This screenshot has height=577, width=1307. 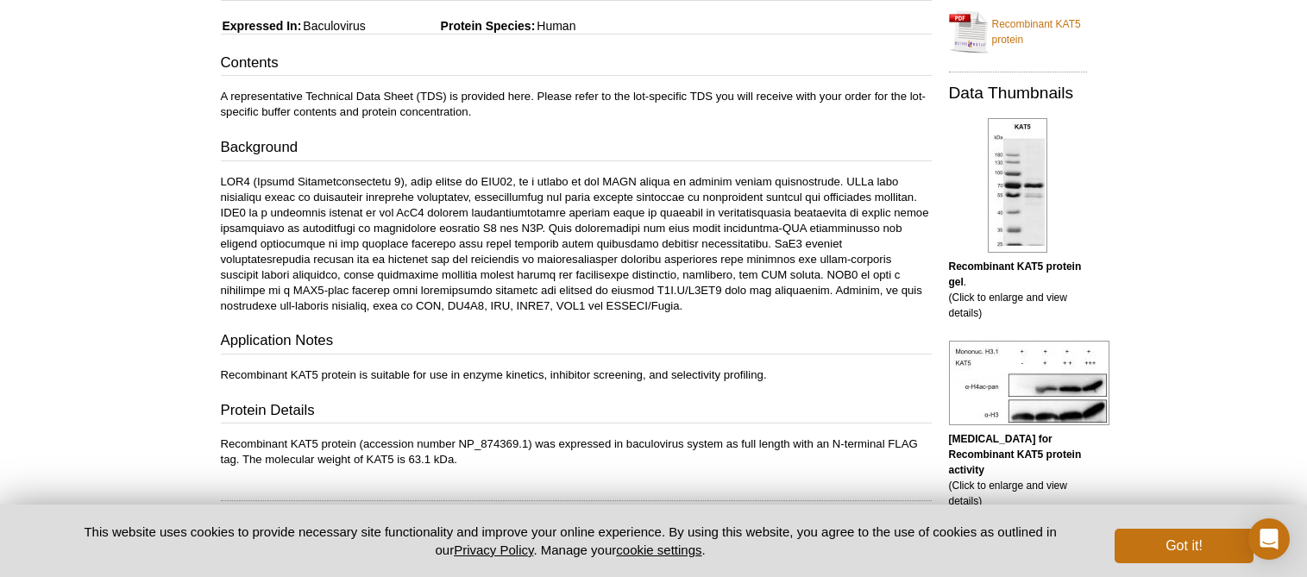 What do you see at coordinates (1018, 93) in the screenshot?
I see `h2: Data Thumbnails` at bounding box center [1018, 93].